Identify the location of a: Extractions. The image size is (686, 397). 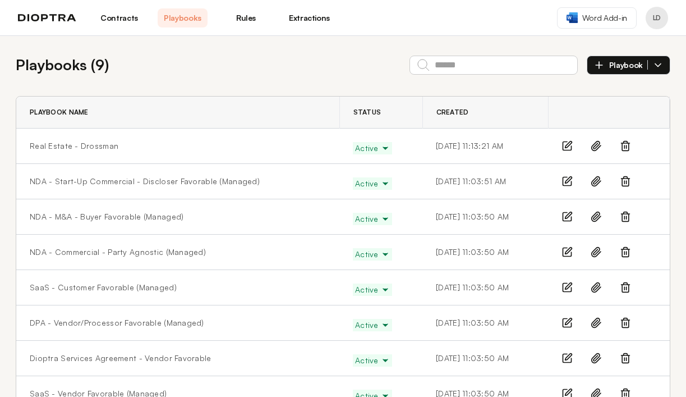
(309, 18).